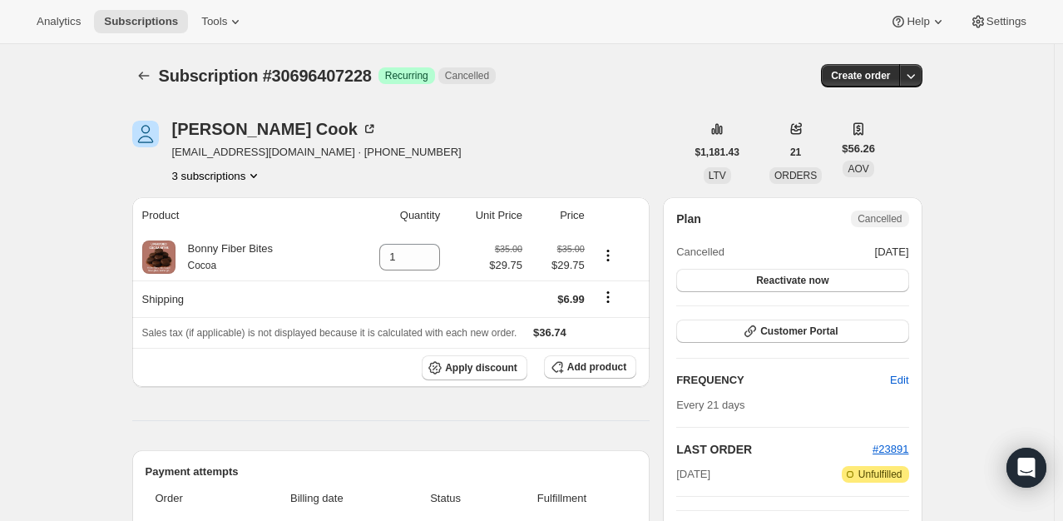  What do you see at coordinates (918, 22) in the screenshot?
I see `span: Help` at bounding box center [918, 22].